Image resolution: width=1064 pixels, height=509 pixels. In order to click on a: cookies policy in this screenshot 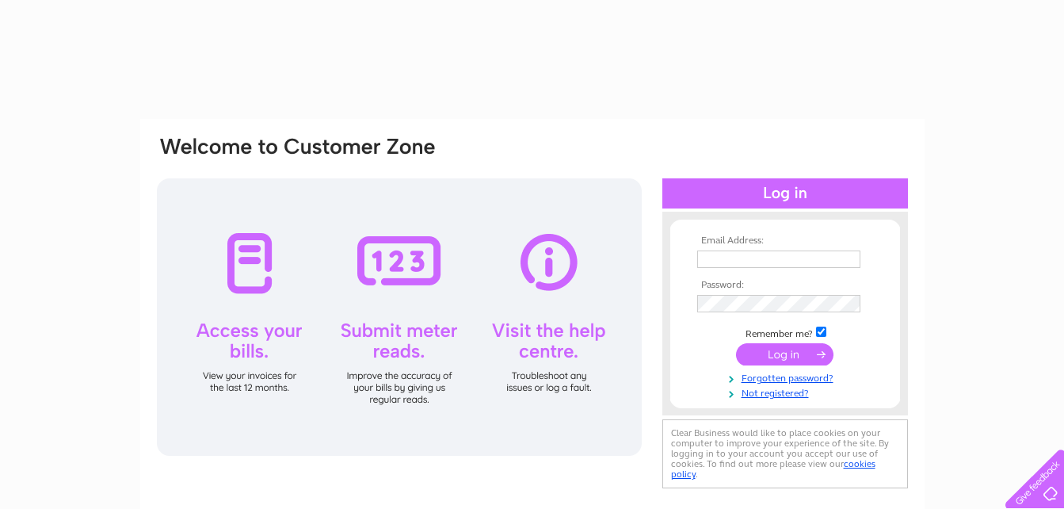, I will do `click(773, 468)`.